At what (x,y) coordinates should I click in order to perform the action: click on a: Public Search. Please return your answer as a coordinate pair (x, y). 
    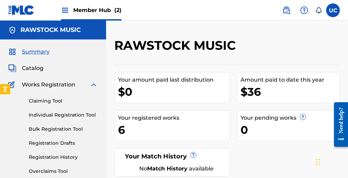
    Looking at the image, I should click on (286, 10).